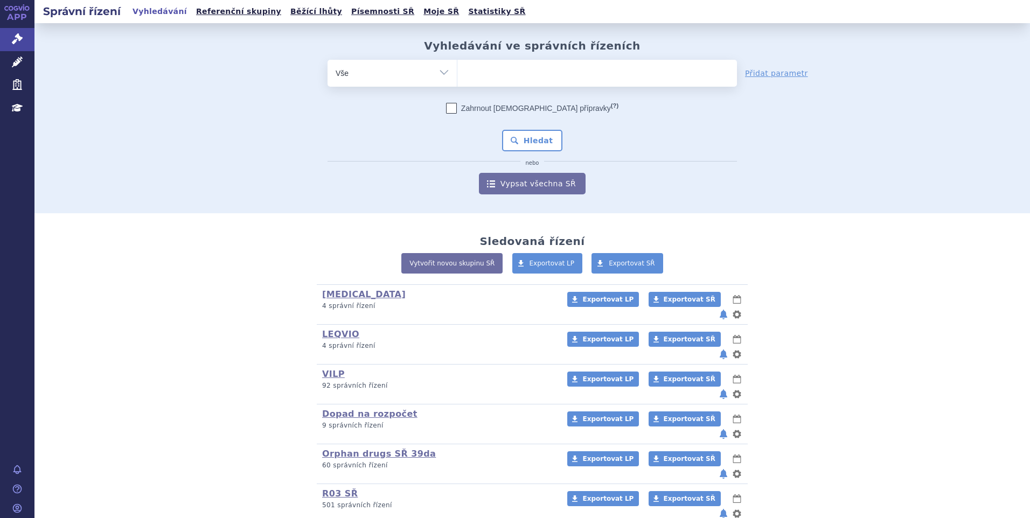  What do you see at coordinates (452, 263) in the screenshot?
I see `a: Vytvořit novou skupinu SŘ` at bounding box center [452, 263].